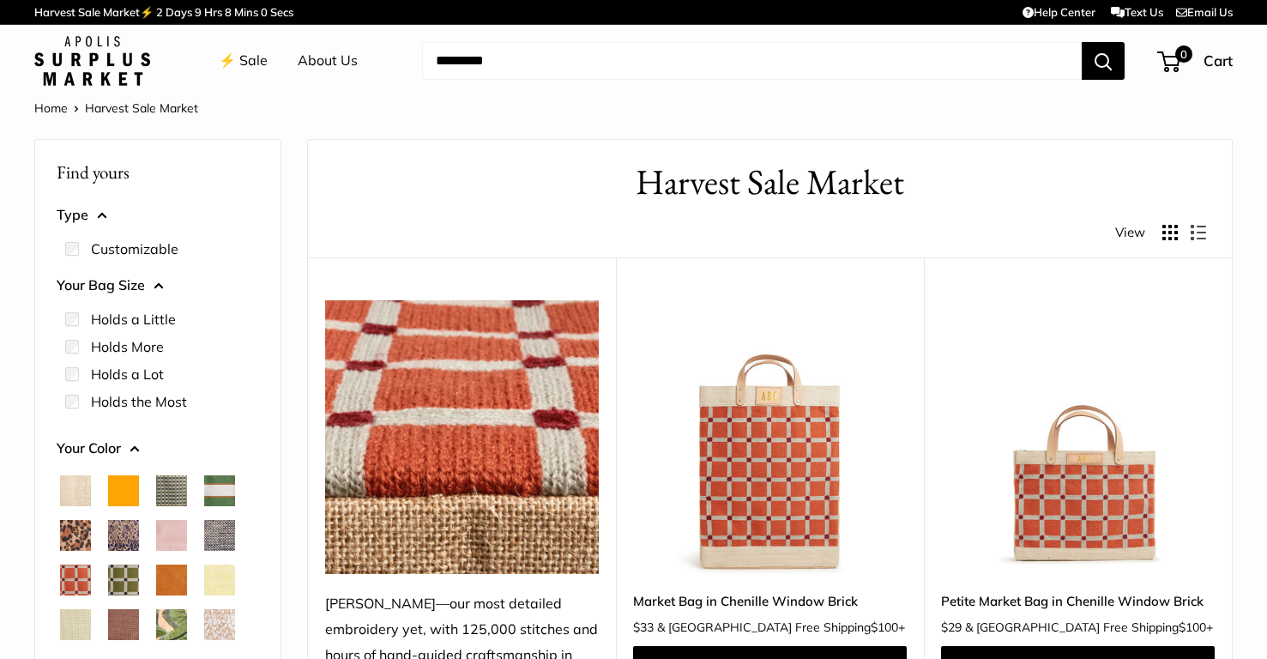 This screenshot has width=1267, height=659. I want to click on nav: Breadcrumb, so click(116, 108).